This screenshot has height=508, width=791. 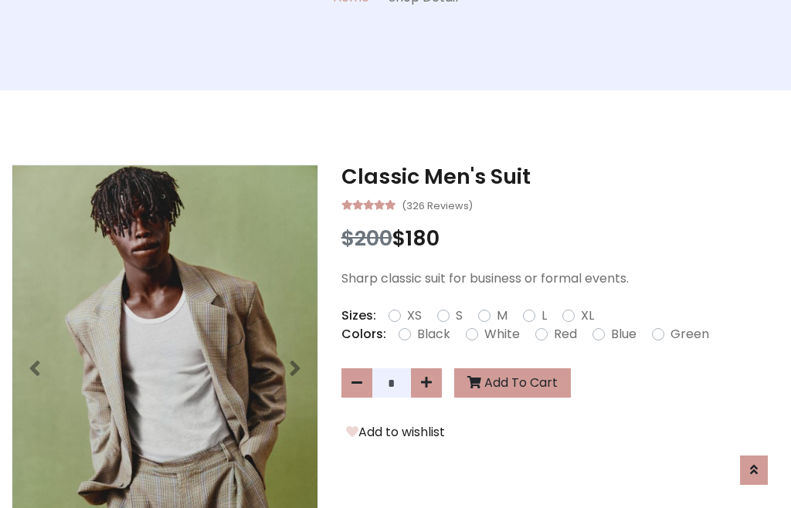 What do you see at coordinates (422, 238) in the screenshot?
I see `span: 180` at bounding box center [422, 238].